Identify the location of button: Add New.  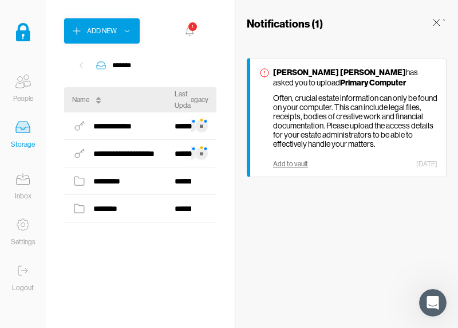
(102, 31).